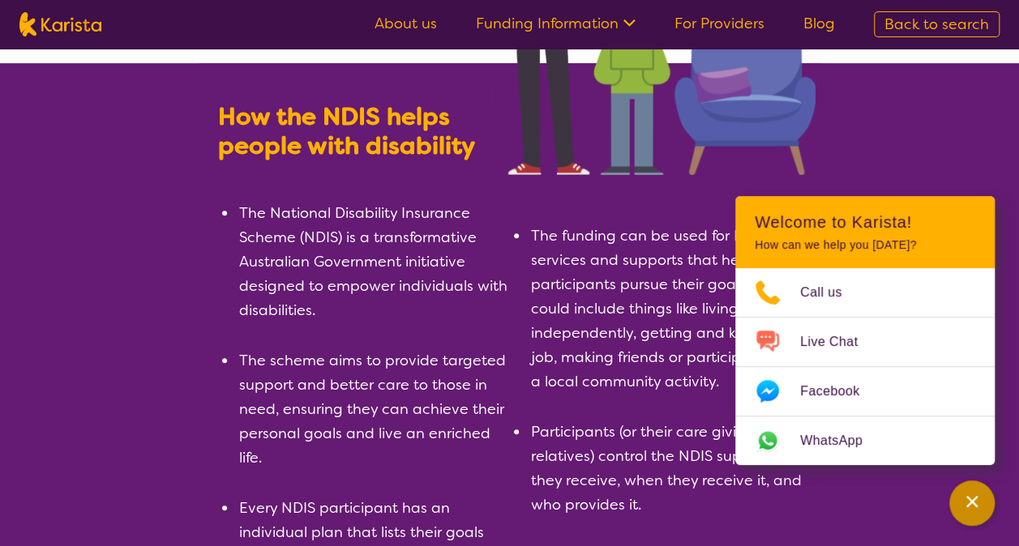 The height and width of the screenshot is (546, 1019). I want to click on span: WhatsApp, so click(841, 441).